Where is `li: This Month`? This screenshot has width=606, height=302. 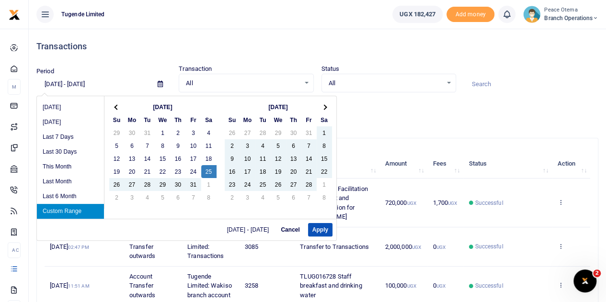 li: This Month is located at coordinates (70, 167).